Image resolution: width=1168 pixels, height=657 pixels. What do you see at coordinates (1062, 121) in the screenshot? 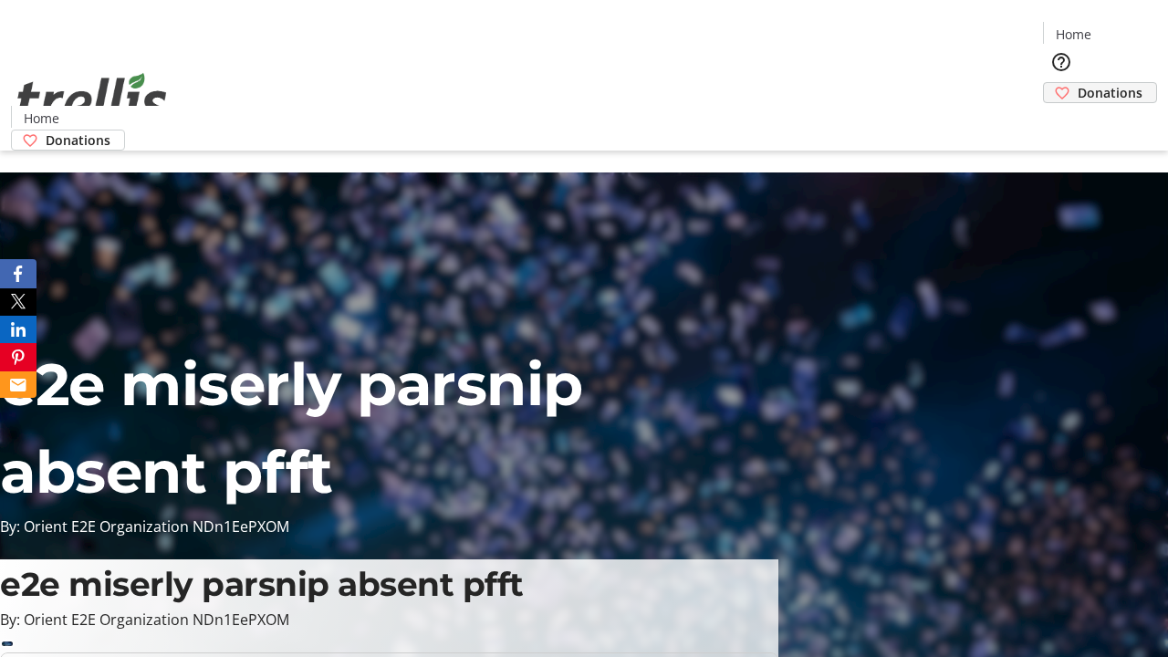
I see `button: Cart` at bounding box center [1062, 121].